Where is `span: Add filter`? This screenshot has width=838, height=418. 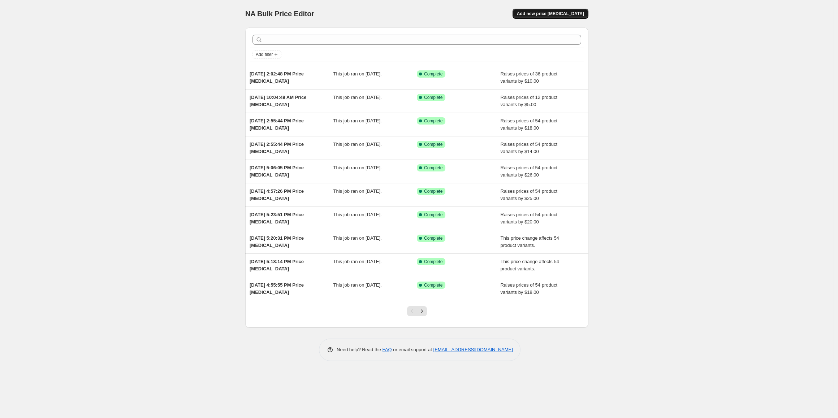
span: Add filter is located at coordinates (264, 55).